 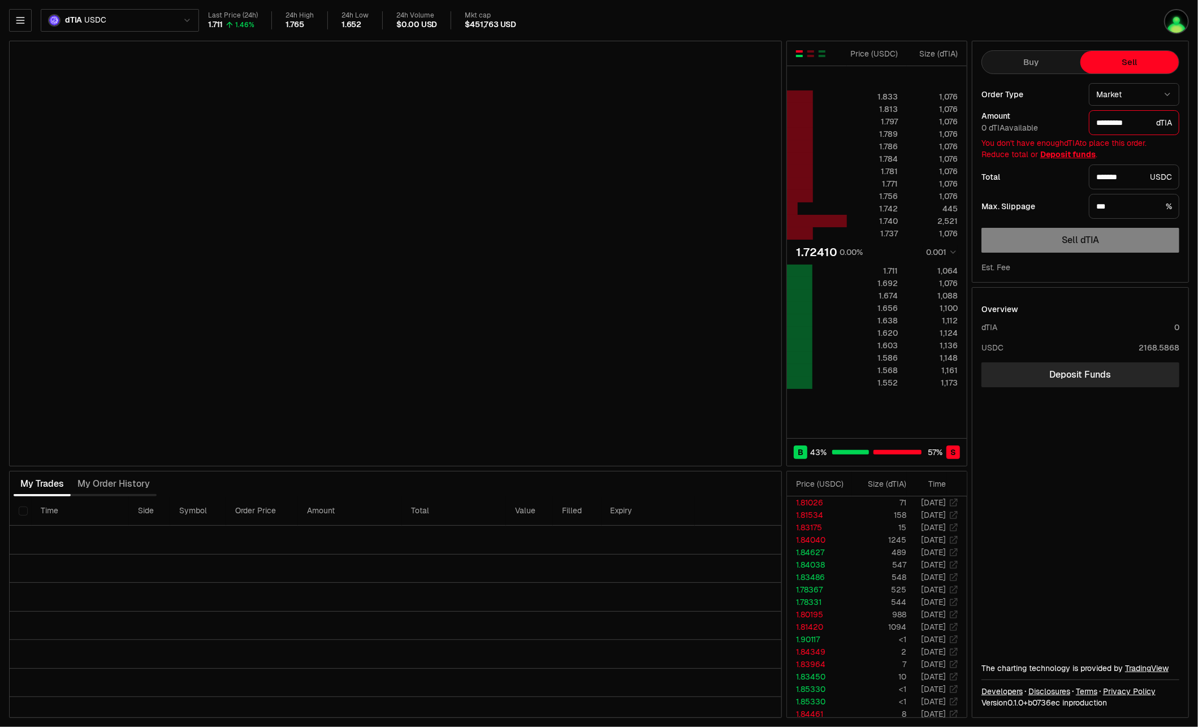 What do you see at coordinates (879, 714) in the screenshot?
I see `td: 8` at bounding box center [879, 714].